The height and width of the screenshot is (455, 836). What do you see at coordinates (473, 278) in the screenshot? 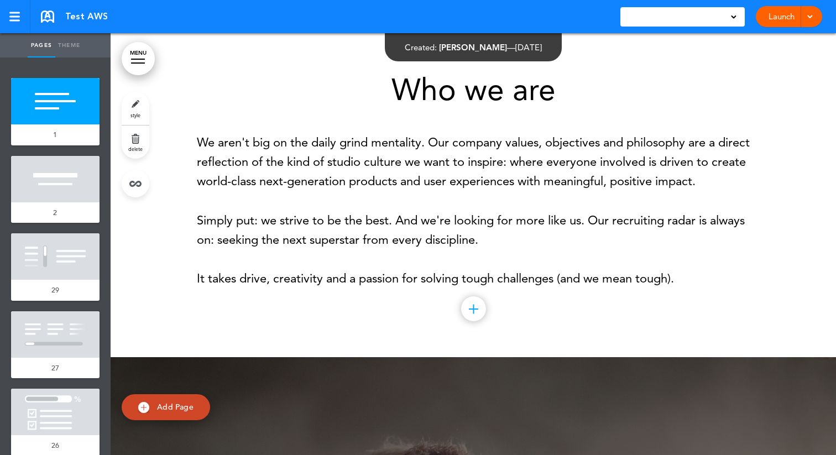
I see `p: It takes drive, creativity and a passion for solving tough challenges (and we mean tough).` at bounding box center [473, 278].